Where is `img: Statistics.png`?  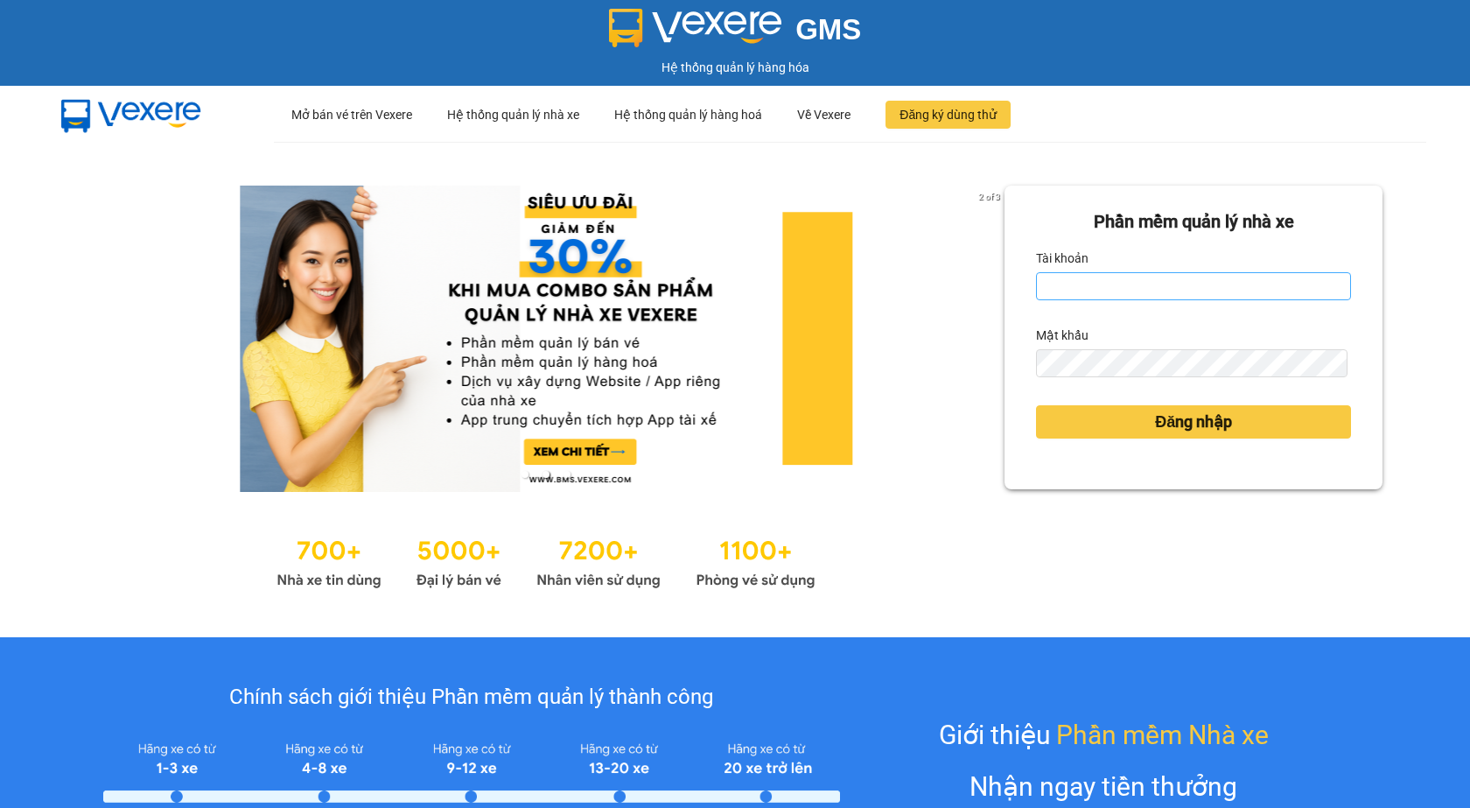
img: Statistics.png is located at coordinates (546, 560).